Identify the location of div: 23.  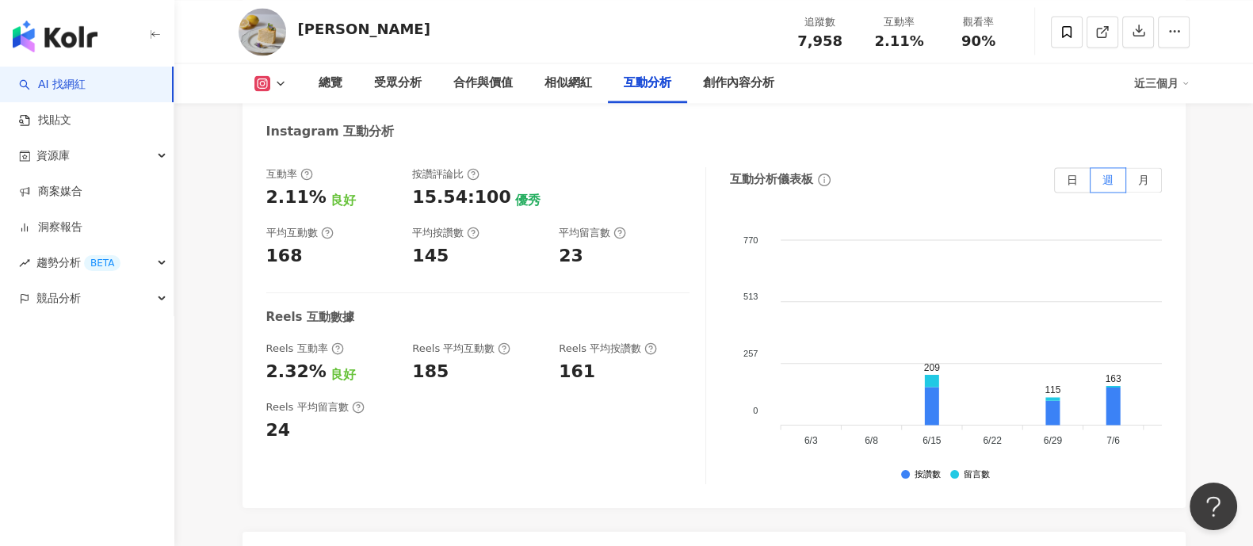
(571, 256).